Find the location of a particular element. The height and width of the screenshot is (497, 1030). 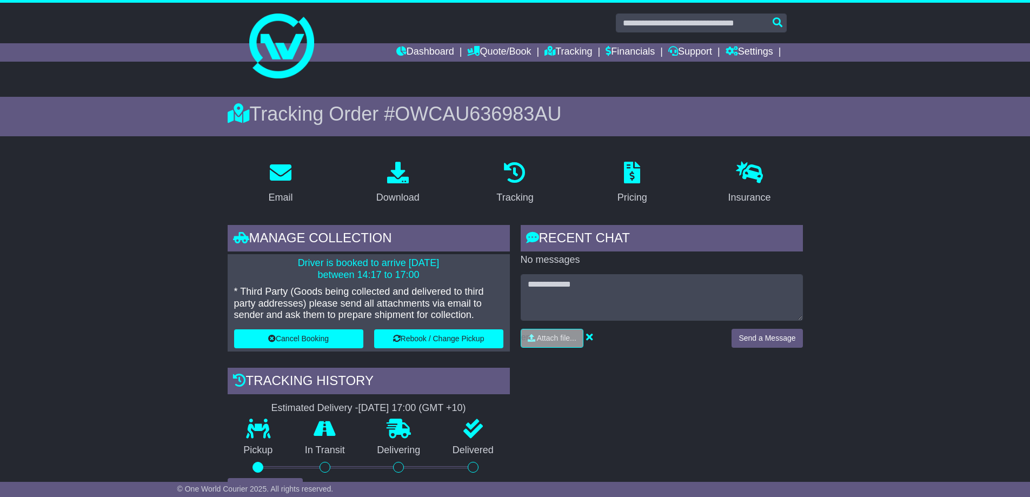

a: Quote/Book is located at coordinates (499, 52).